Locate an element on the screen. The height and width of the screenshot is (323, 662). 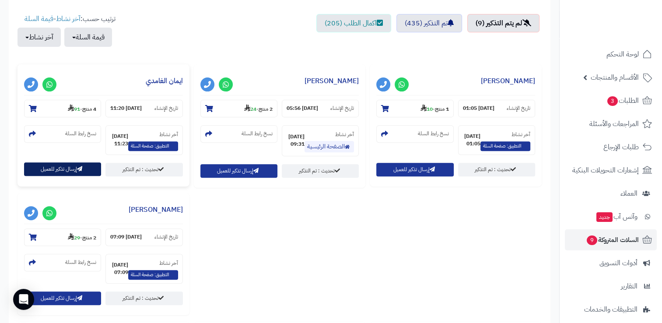
span: وآتس آب is located at coordinates (616, 217).